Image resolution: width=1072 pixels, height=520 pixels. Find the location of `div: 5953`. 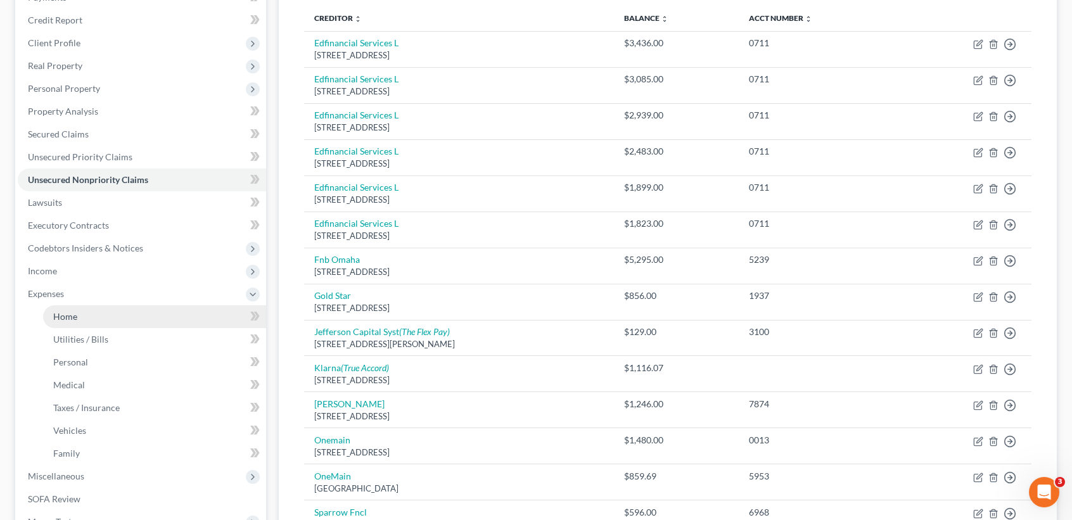

div: 5953 is located at coordinates (819, 476).